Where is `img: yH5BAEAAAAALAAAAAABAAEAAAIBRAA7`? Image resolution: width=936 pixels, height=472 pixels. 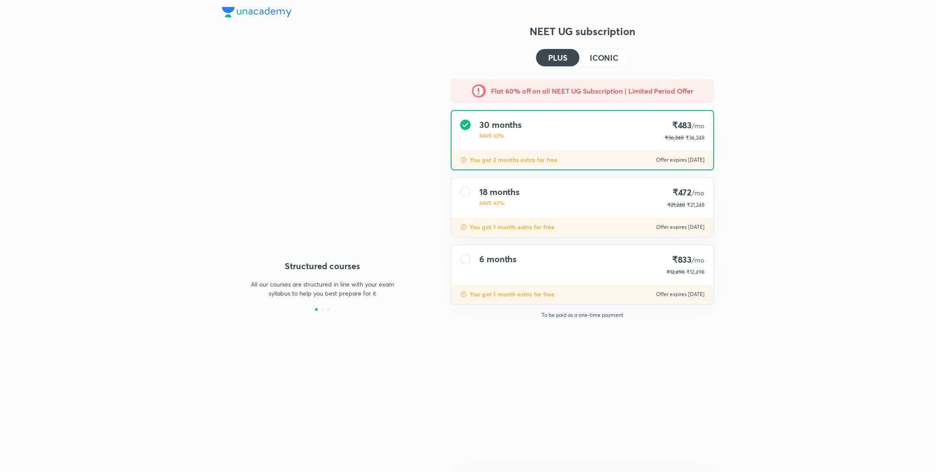 img: yH5BAEAAAAALAAAAAABAAEAAAIBRAA7 is located at coordinates (322, 162).